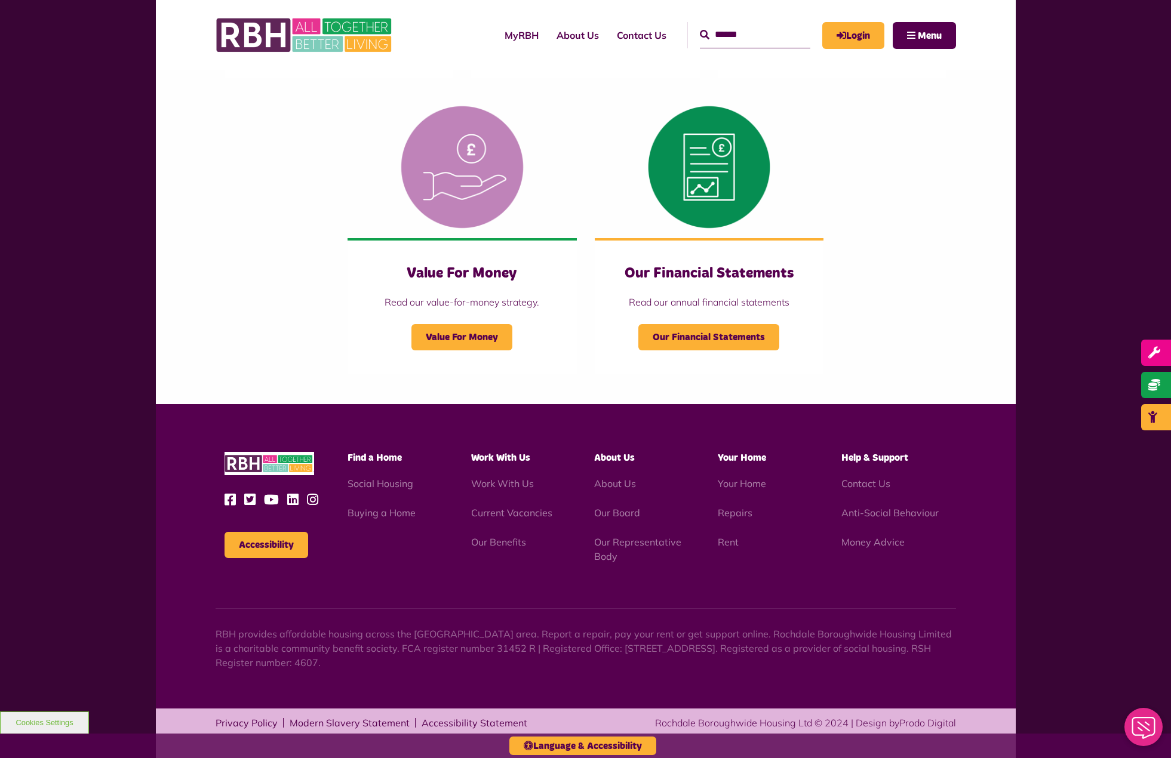 This screenshot has height=758, width=1171. What do you see at coordinates (890, 513) in the screenshot?
I see `a: Anti-Social Behaviour` at bounding box center [890, 513].